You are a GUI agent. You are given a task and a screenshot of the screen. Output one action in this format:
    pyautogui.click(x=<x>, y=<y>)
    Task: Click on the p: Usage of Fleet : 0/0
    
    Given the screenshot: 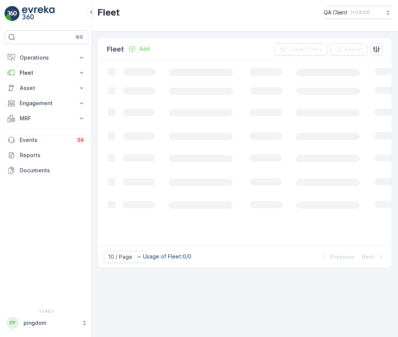 What is the action you would take?
    pyautogui.click(x=167, y=256)
    